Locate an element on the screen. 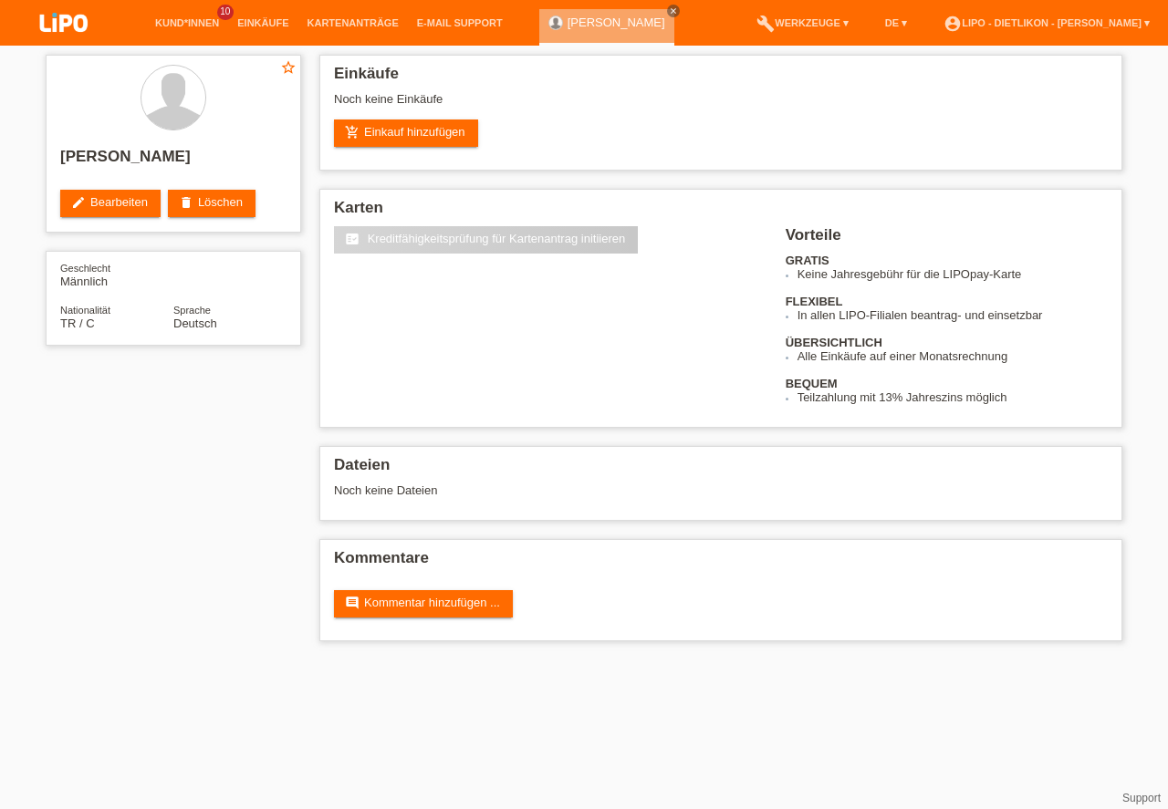 The image size is (1168, 809). a: Kund*innen is located at coordinates (187, 23).